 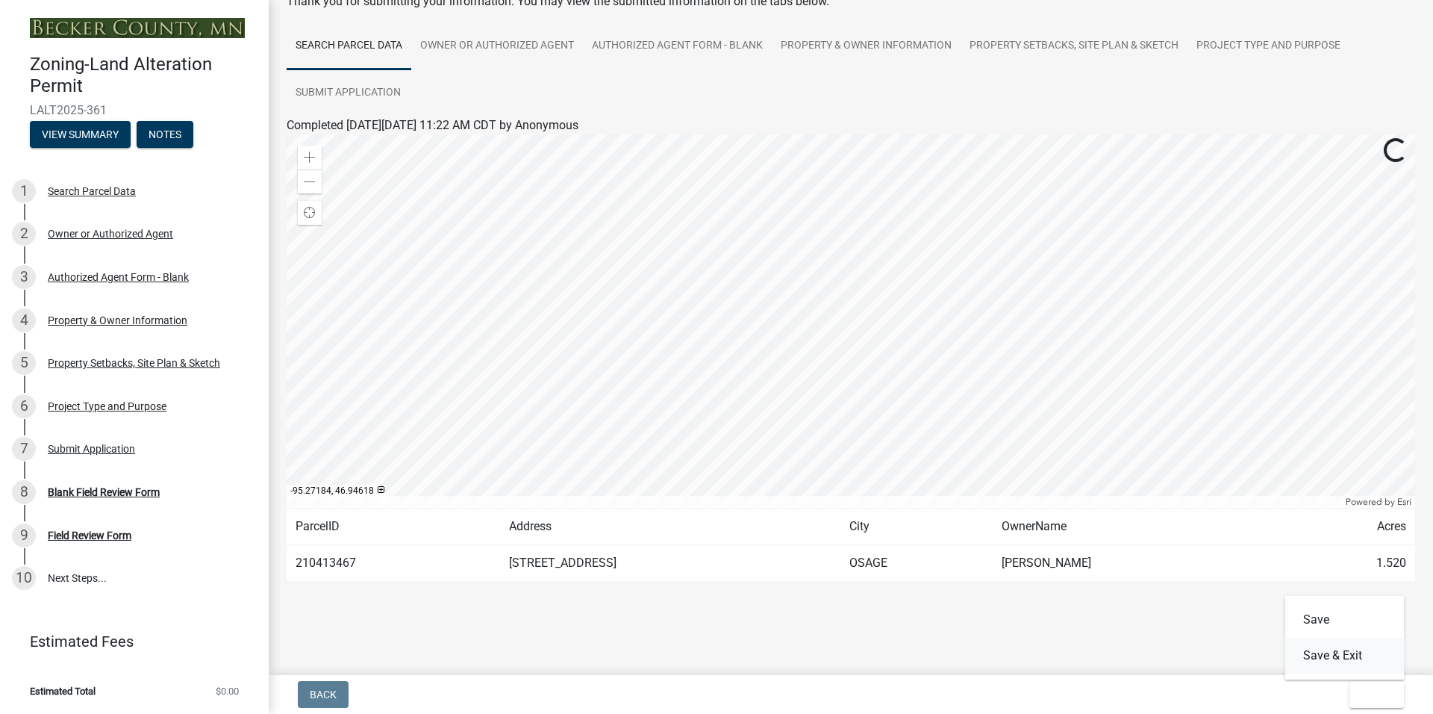 I want to click on button: Notes, so click(x=165, y=134).